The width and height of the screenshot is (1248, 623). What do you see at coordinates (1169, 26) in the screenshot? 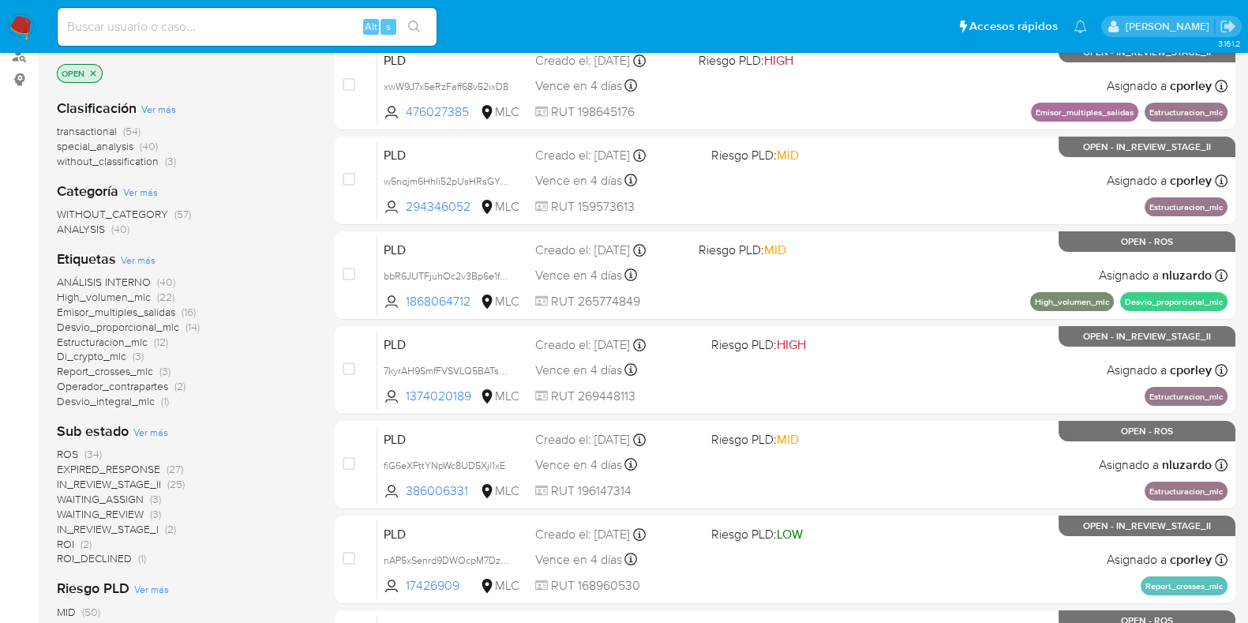
I see `p: camilafernanda.paredessaldano@mercadolibre.cl` at bounding box center [1169, 26].